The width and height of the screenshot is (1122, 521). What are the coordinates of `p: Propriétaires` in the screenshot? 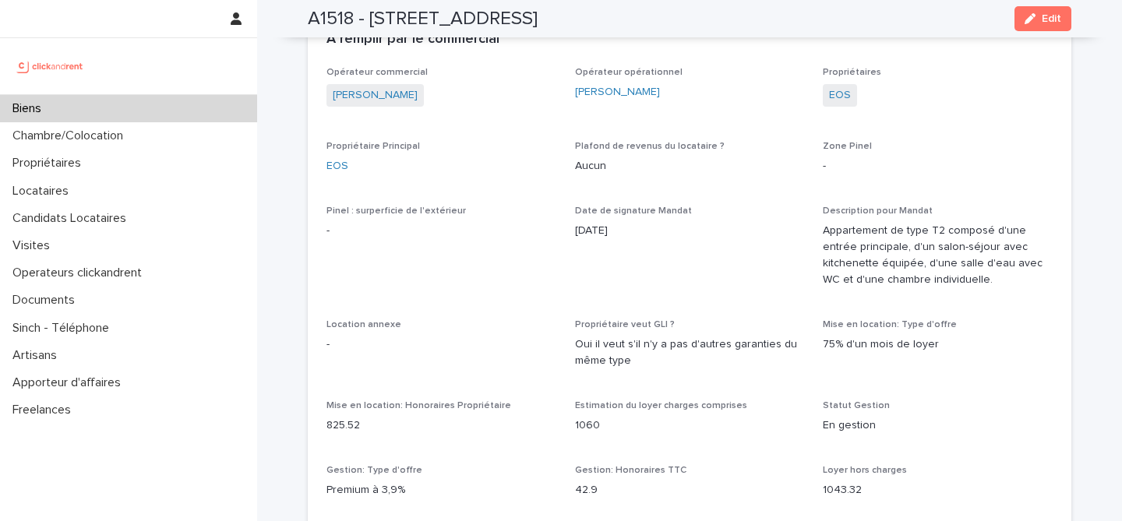 It's located at (50, 163).